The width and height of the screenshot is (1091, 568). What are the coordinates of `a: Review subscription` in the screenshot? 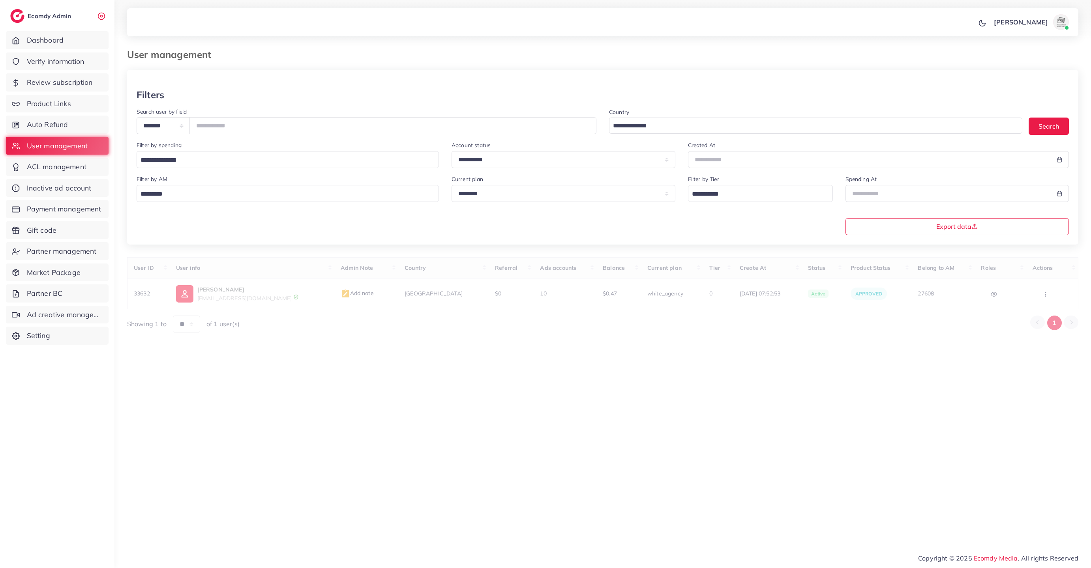 It's located at (57, 82).